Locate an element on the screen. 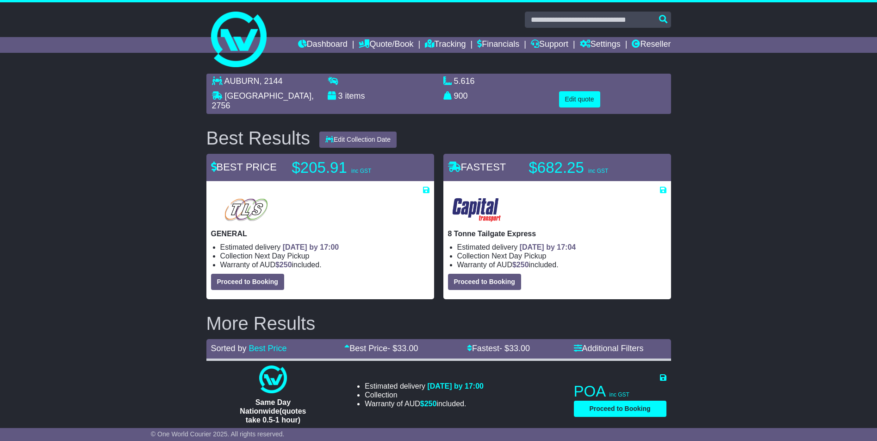 The image size is (877, 441). p: POA is located at coordinates (620, 391).